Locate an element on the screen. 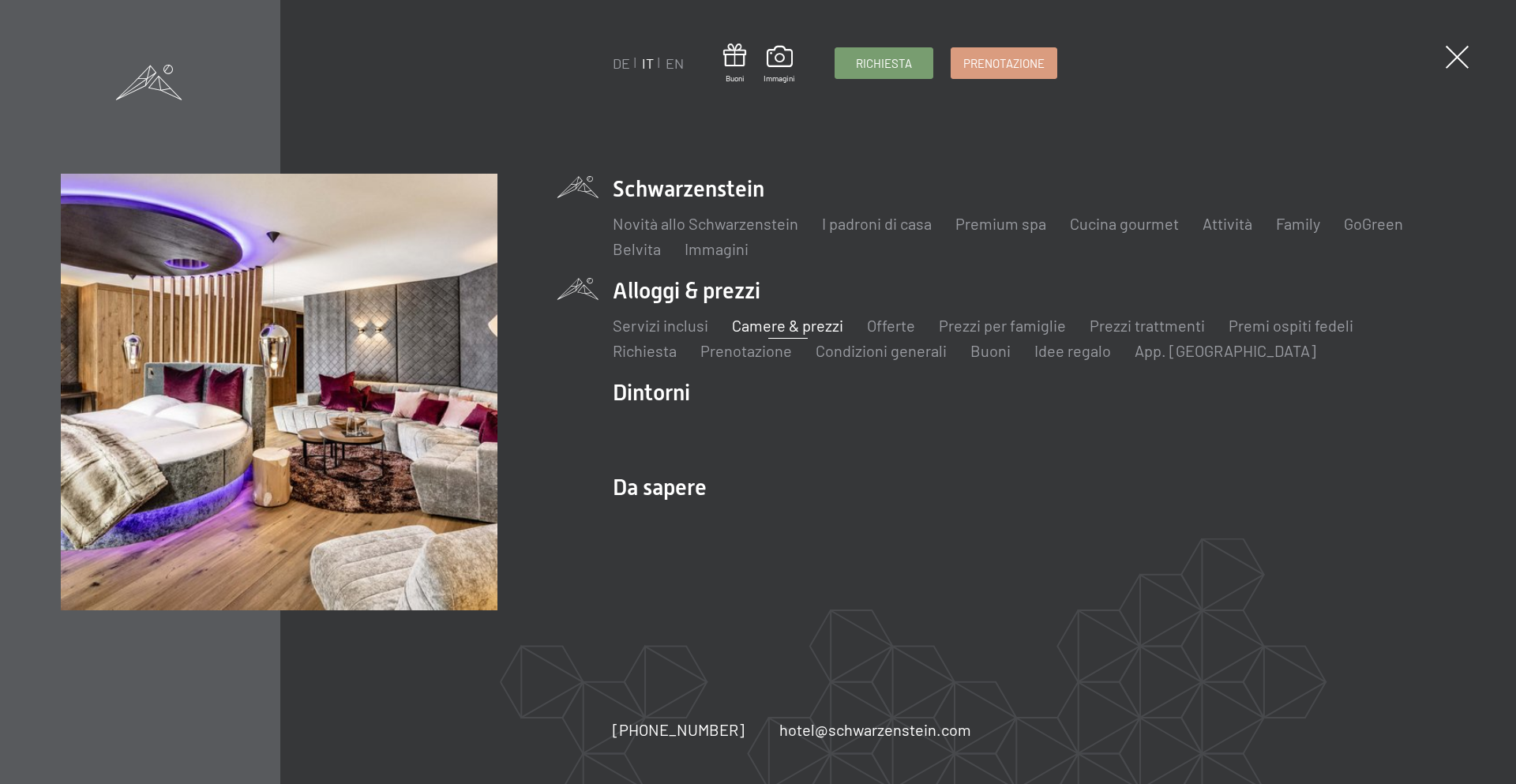 Image resolution: width=1516 pixels, height=784 pixels. a: Prezzi per famiglie is located at coordinates (1001, 326).